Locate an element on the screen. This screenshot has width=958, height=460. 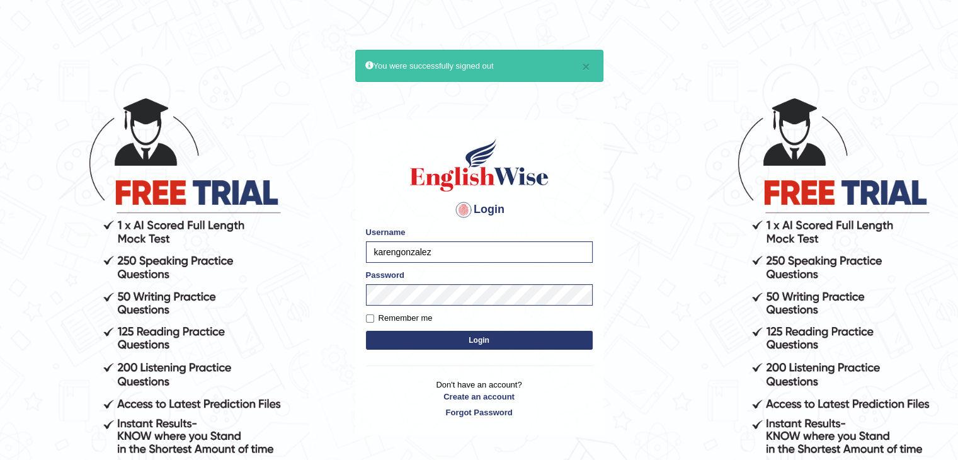
label: Password is located at coordinates (385, 275).